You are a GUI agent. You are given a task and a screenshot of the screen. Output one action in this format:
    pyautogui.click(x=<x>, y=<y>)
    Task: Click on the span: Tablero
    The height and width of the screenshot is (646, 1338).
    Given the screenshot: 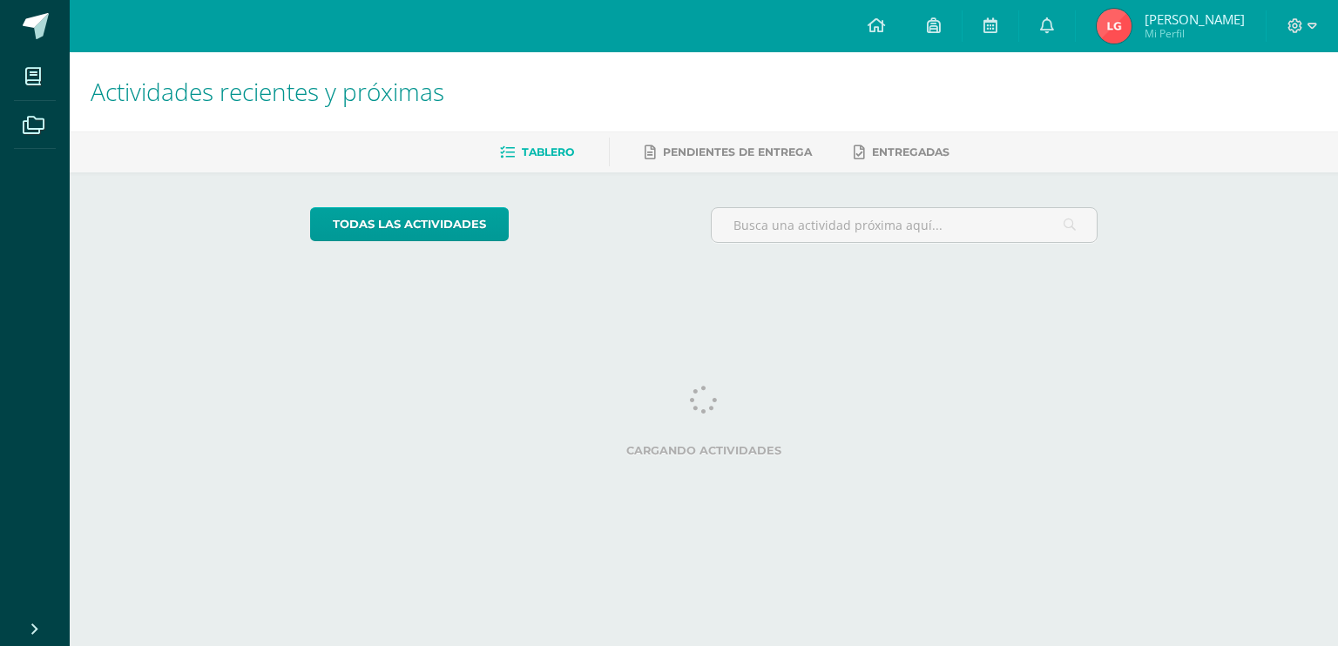 What is the action you would take?
    pyautogui.click(x=548, y=152)
    